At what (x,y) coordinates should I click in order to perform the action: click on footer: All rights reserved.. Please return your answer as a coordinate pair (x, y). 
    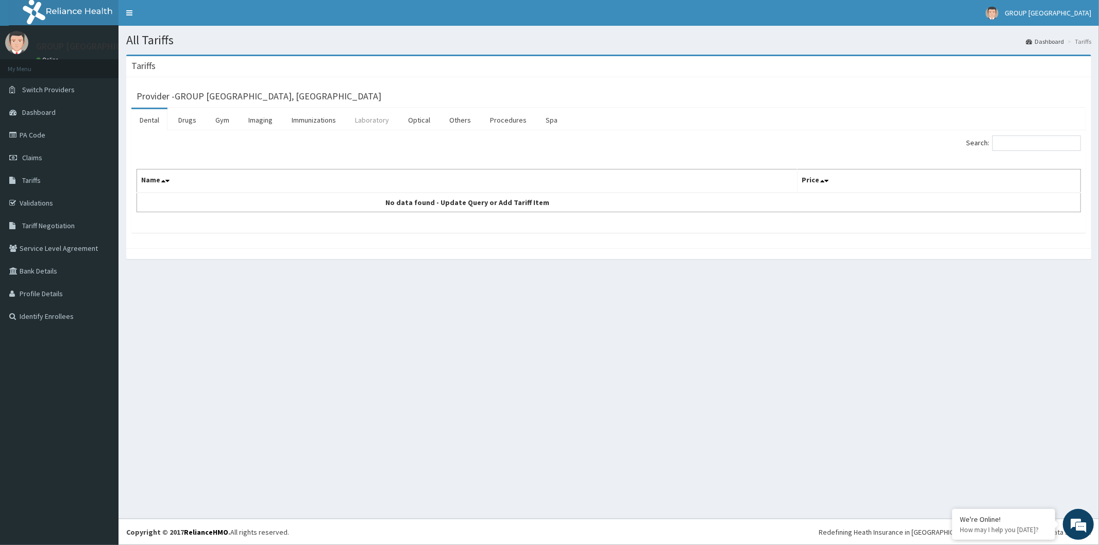
    Looking at the image, I should click on (609, 532).